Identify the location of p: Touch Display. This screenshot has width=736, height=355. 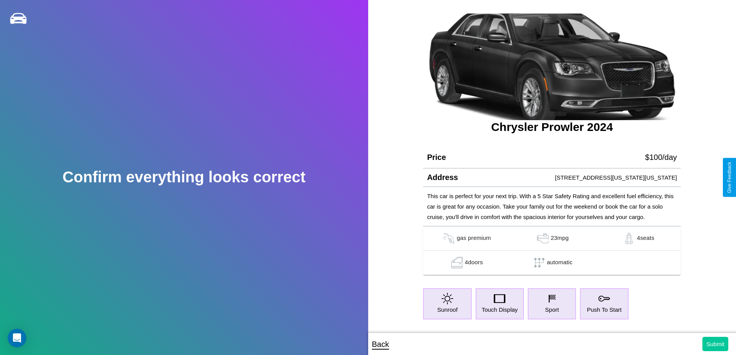
(499, 309).